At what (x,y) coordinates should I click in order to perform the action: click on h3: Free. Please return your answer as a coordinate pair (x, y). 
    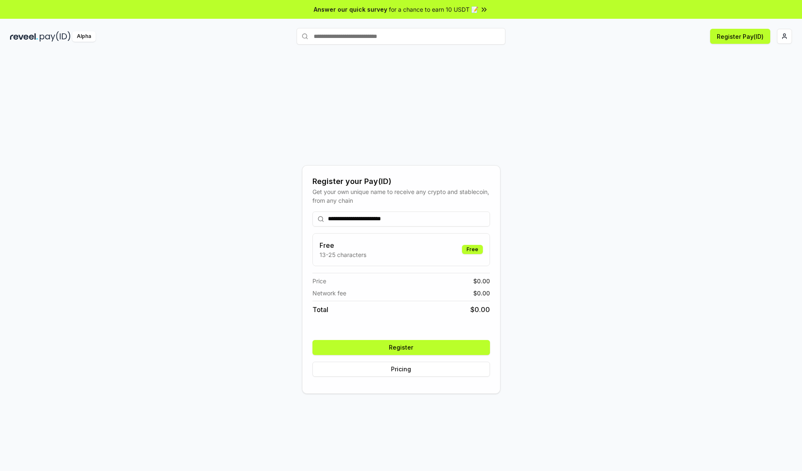
    Looking at the image, I should click on (343, 246).